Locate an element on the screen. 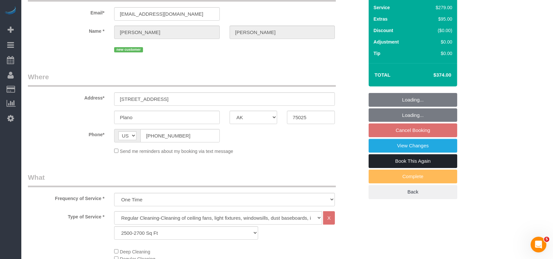 This screenshot has height=259, width=553. div: $95.00 is located at coordinates (437, 19).